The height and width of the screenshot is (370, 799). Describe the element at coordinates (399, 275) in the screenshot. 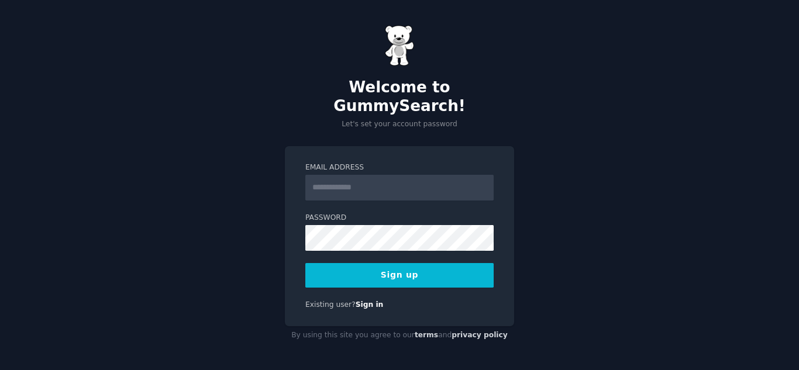

I see `button: Sign up` at that location.